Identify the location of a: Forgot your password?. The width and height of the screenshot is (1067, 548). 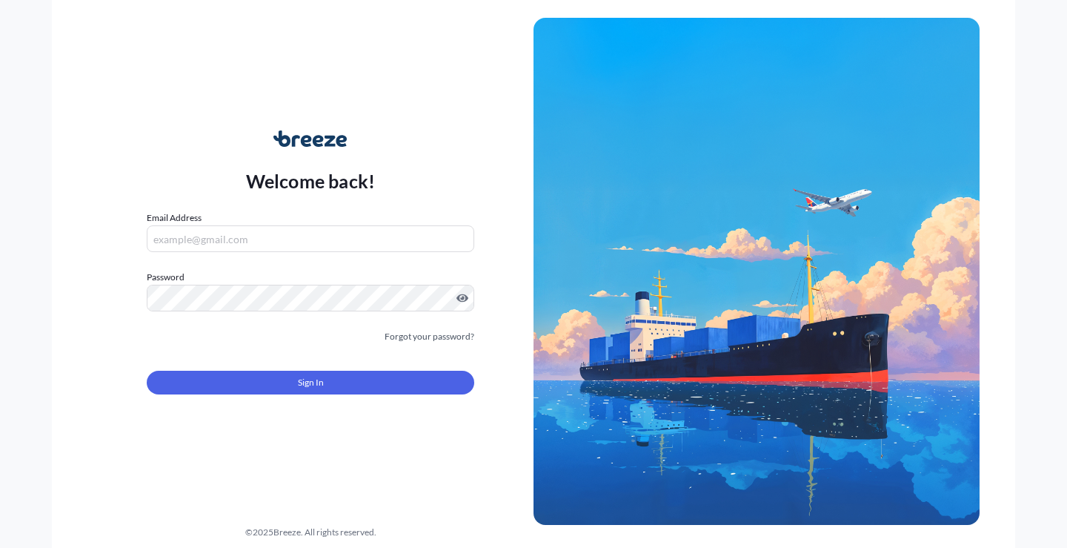
(429, 336).